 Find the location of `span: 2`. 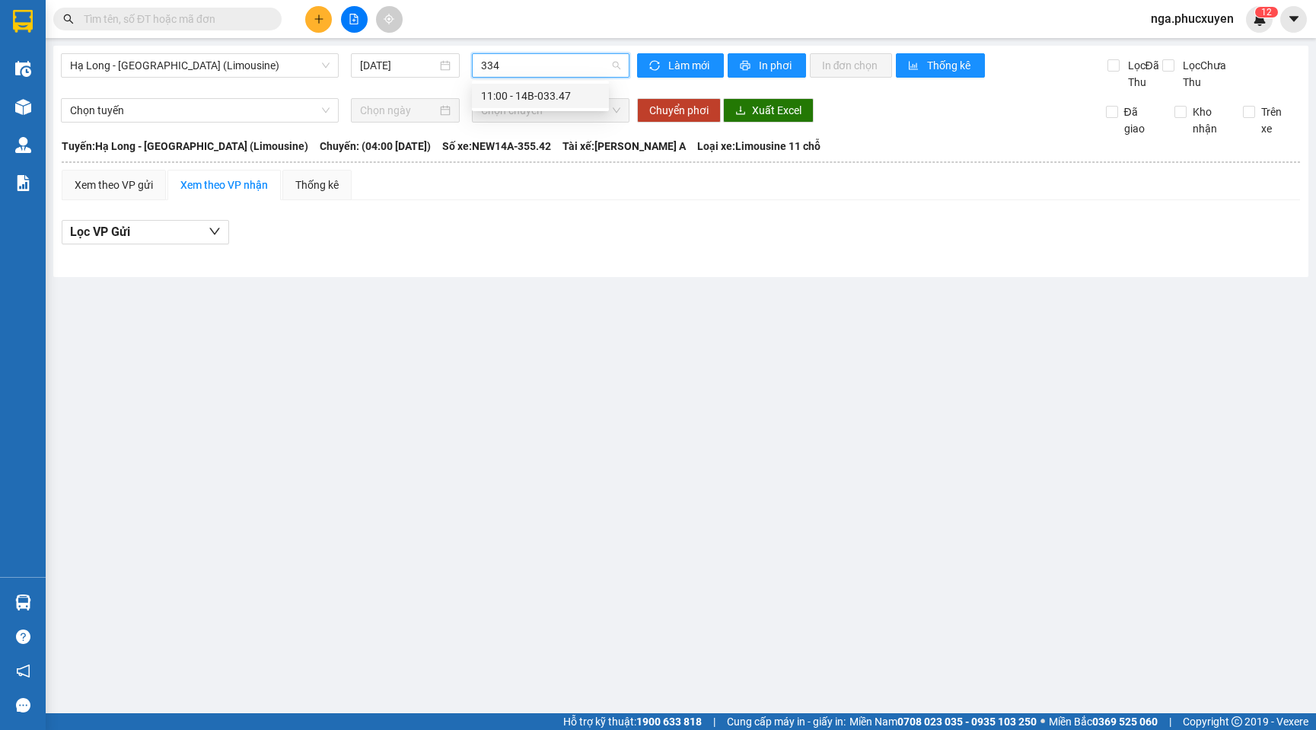

span: 2 is located at coordinates (1268, 12).